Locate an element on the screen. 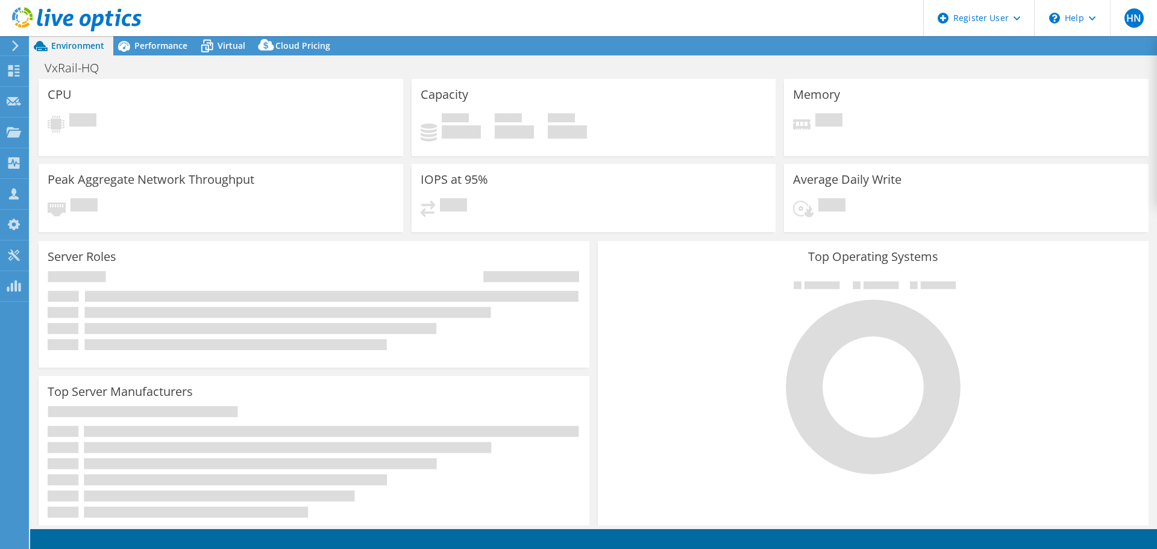  span: Used is located at coordinates (455, 119).